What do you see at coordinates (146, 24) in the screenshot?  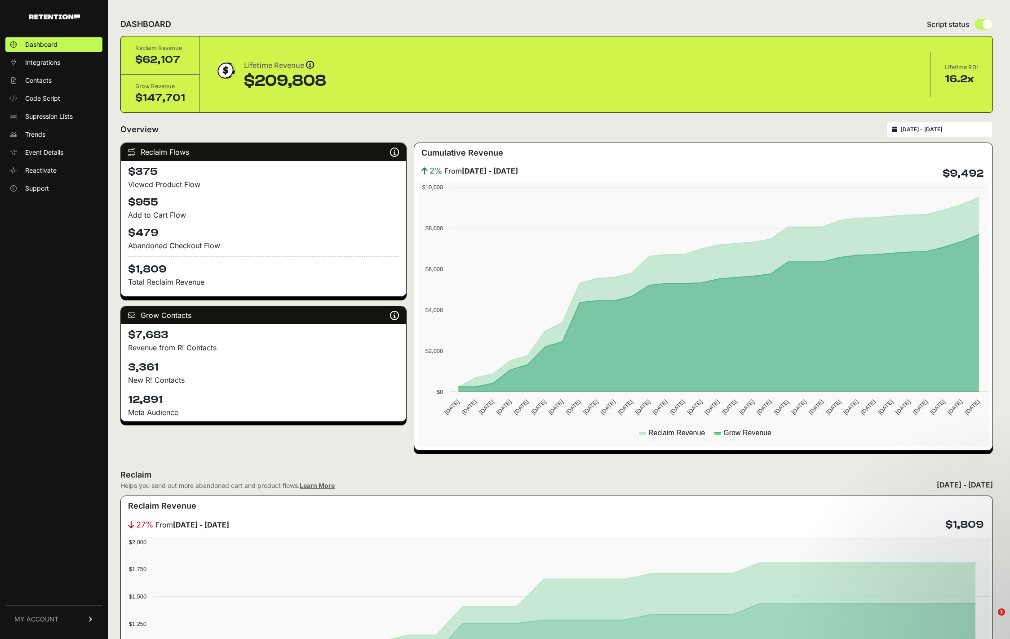 I see `h2: DASHBOARD` at bounding box center [146, 24].